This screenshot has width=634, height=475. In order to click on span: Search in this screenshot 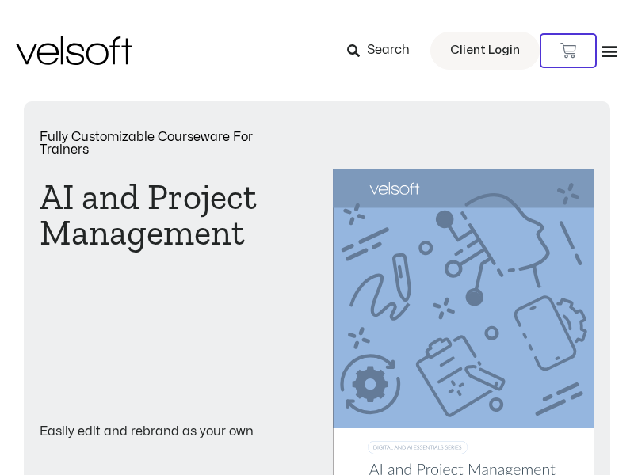, I will do `click(388, 51)`.